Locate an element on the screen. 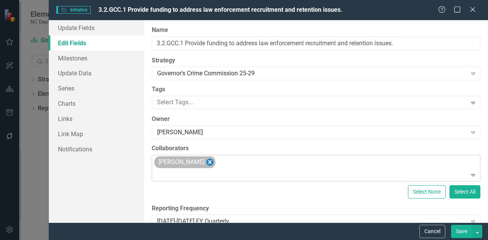 The image size is (488, 240). span: Initiative is located at coordinates (74, 10).